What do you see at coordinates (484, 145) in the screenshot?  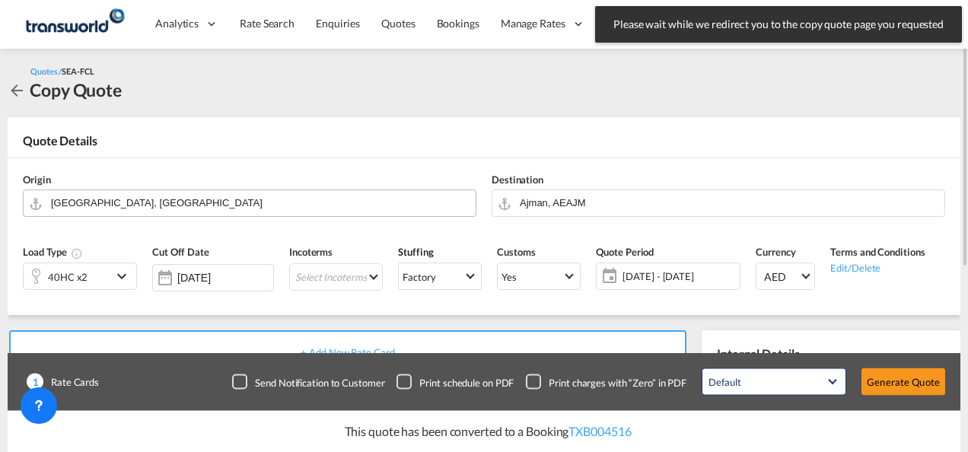 I see `div: Quote Details` at bounding box center [484, 145].